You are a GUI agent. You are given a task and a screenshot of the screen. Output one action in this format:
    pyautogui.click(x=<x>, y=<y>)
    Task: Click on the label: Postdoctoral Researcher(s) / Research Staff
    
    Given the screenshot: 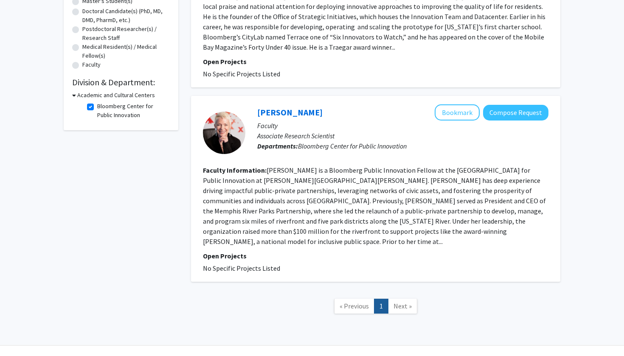 What is the action you would take?
    pyautogui.click(x=126, y=34)
    